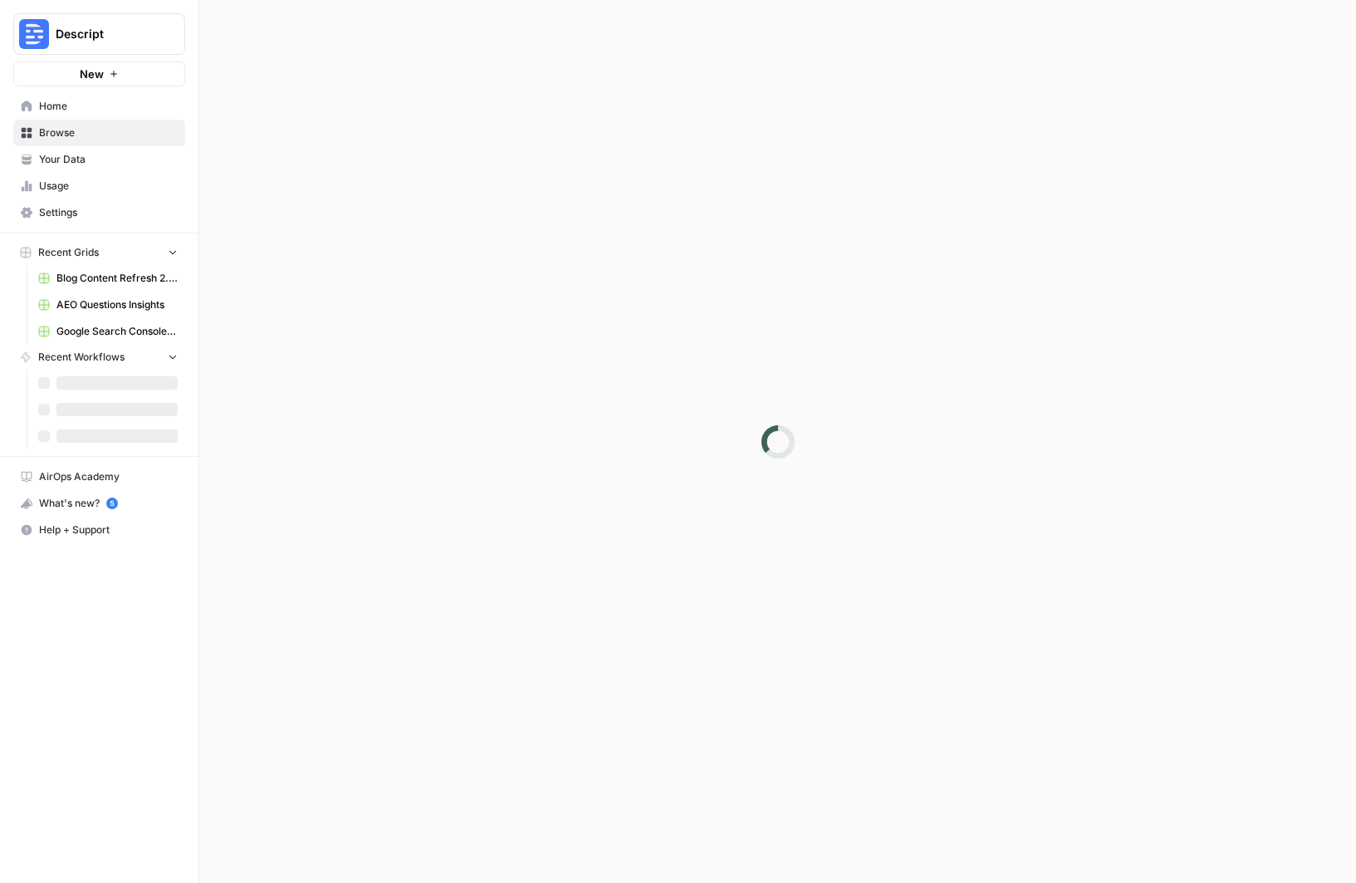 Image resolution: width=1356 pixels, height=883 pixels. Describe the element at coordinates (99, 34) in the screenshot. I see `button: Workspace: Descript` at that location.